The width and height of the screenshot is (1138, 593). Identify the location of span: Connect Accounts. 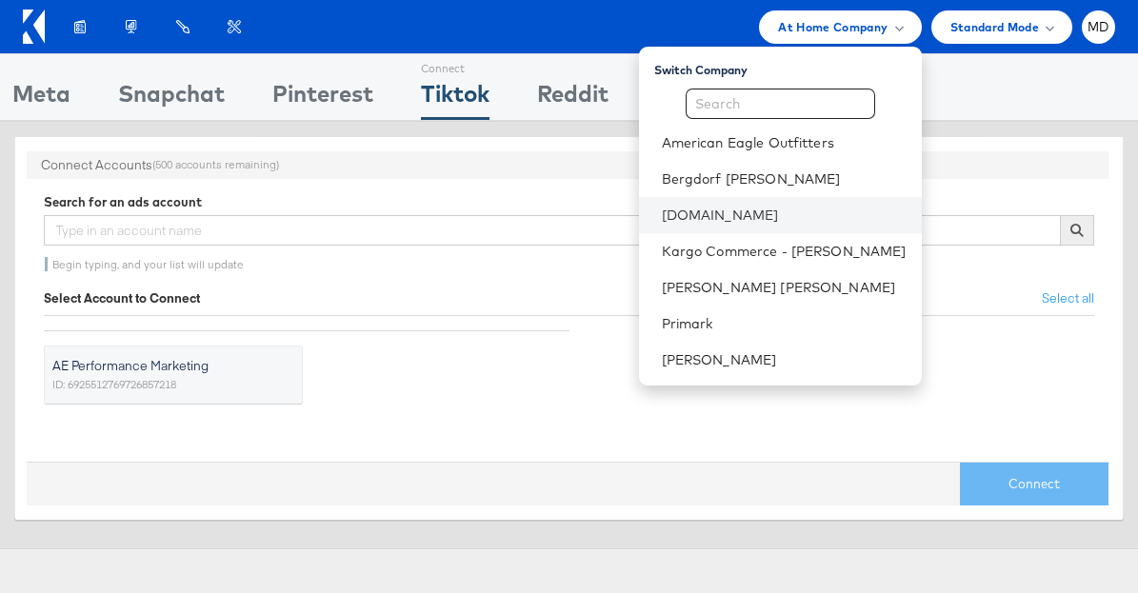
(96, 165).